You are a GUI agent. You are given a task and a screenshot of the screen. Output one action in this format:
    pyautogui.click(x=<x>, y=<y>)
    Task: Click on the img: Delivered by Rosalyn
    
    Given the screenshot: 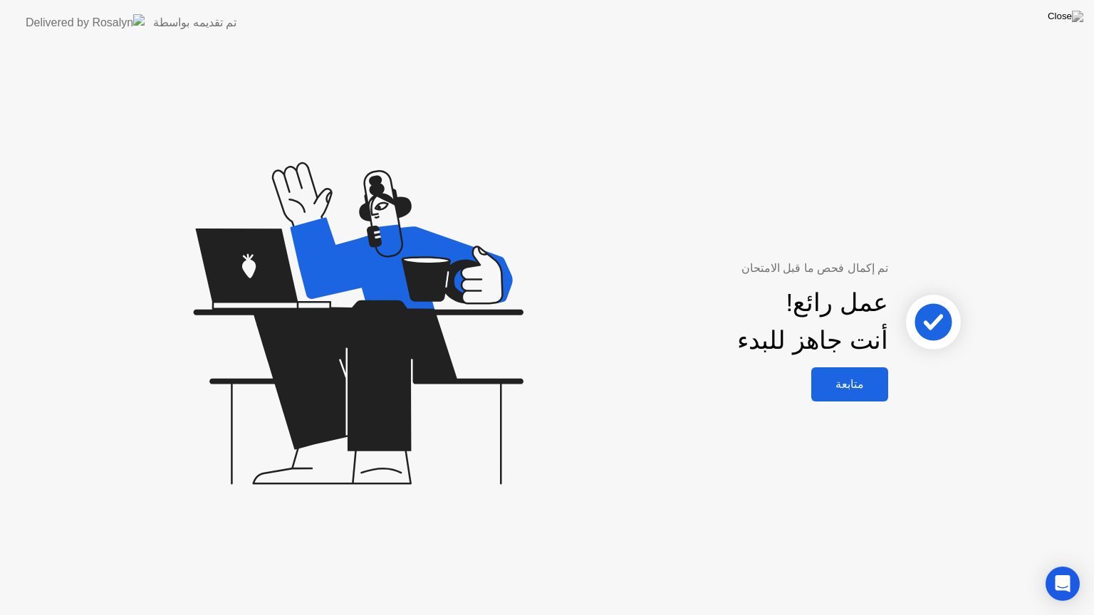 What is the action you would take?
    pyautogui.click(x=85, y=22)
    